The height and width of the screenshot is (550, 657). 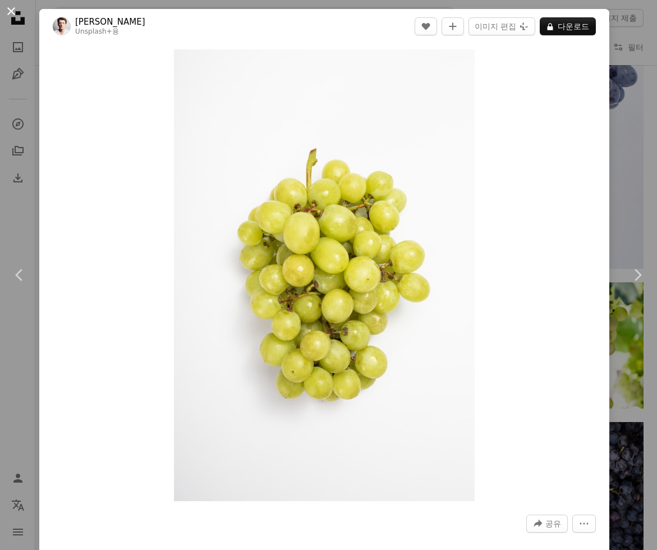 I want to click on button: 다운로드, so click(x=568, y=26).